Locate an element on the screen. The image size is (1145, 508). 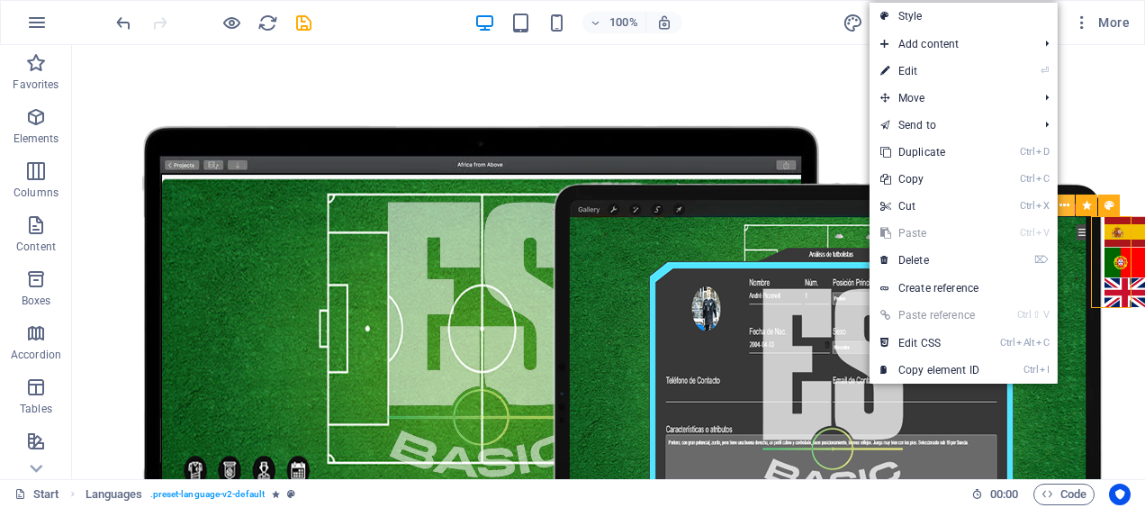
a: ⌦Delete is located at coordinates (930, 260).